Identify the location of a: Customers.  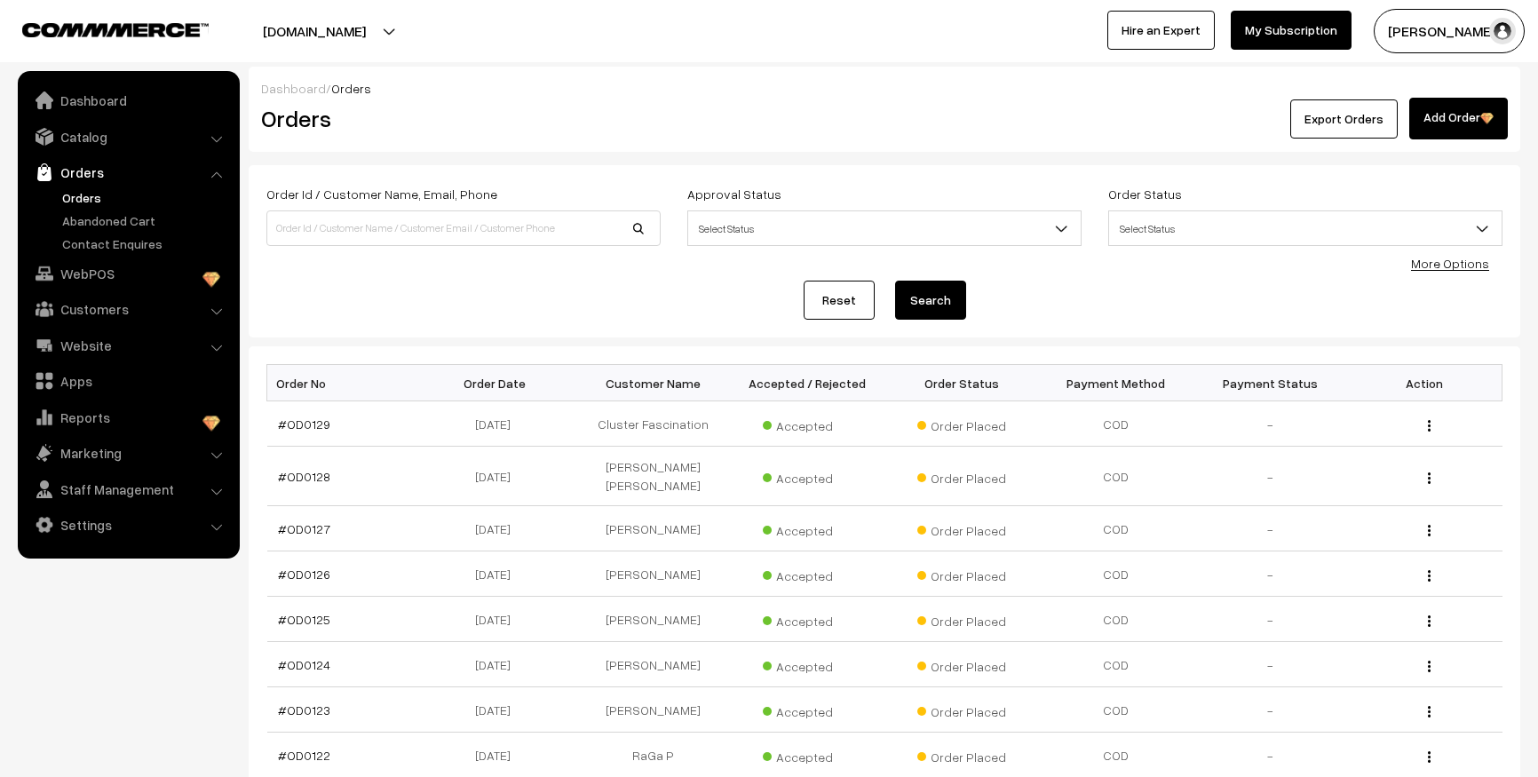
(128, 309).